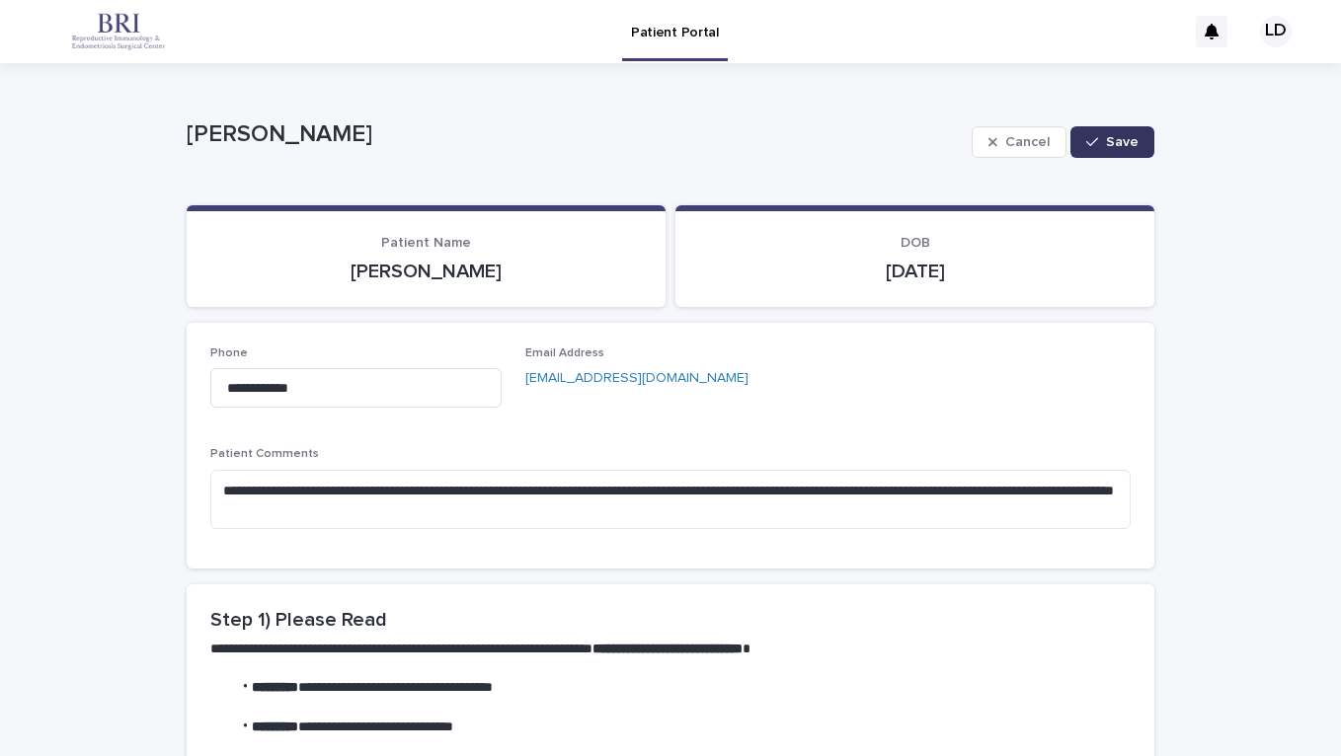 The height and width of the screenshot is (756, 1341). What do you see at coordinates (915, 243) in the screenshot?
I see `span: DOB` at bounding box center [915, 243].